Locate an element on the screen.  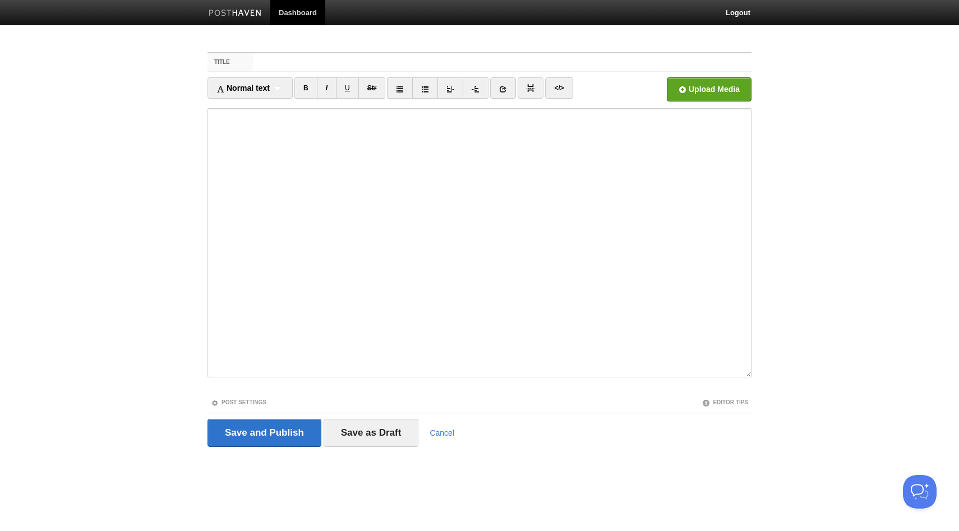
a: Insert Read More is located at coordinates (531, 88).